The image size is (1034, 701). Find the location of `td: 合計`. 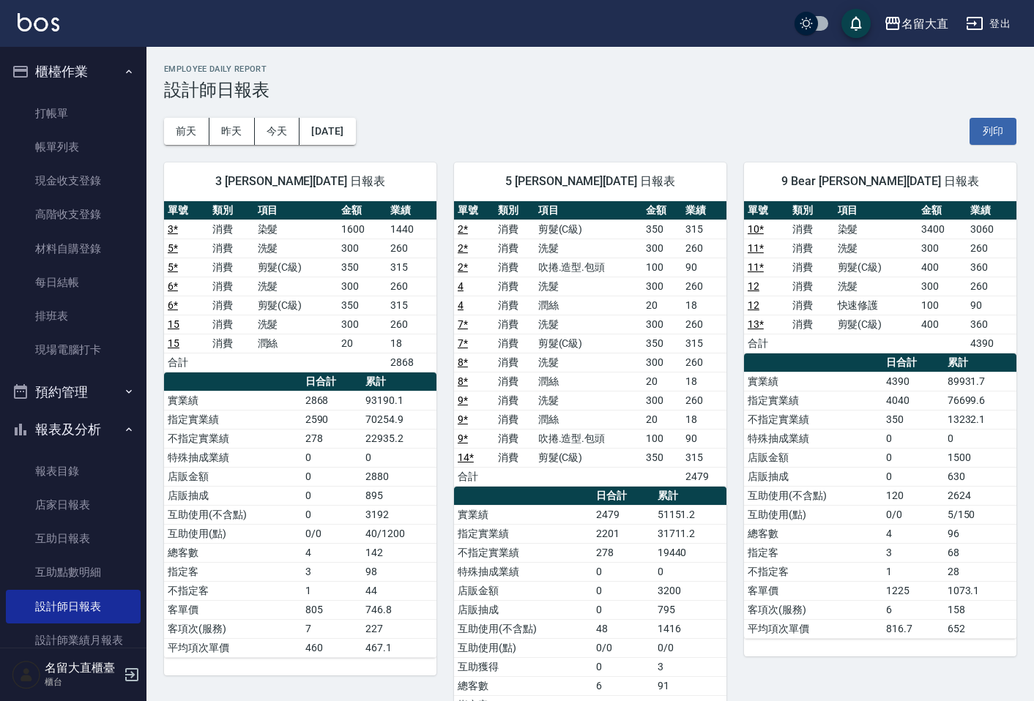

td: 合計 is located at coordinates (474, 477).